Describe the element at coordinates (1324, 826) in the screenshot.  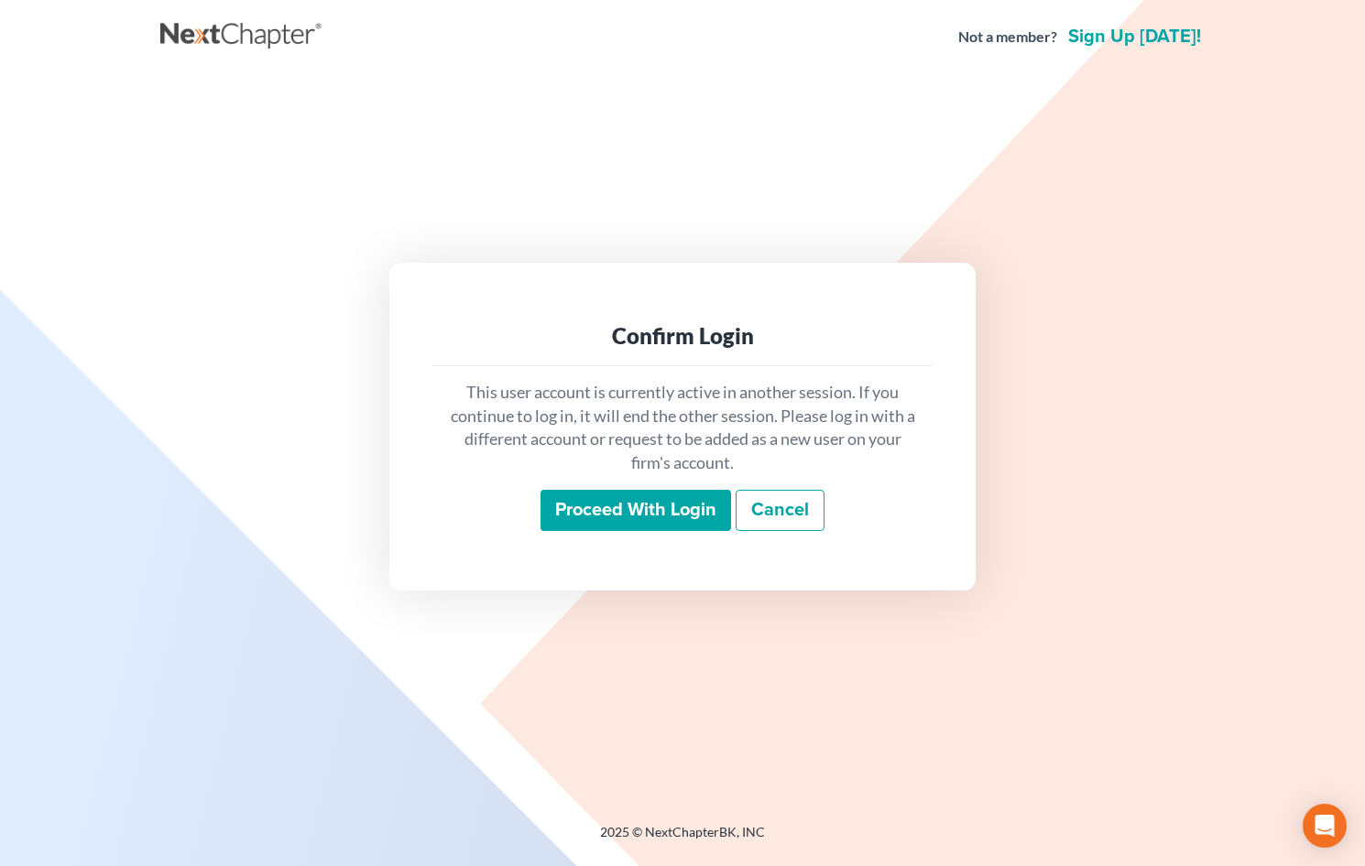
I see `div: Open Intercom Messenger` at that location.